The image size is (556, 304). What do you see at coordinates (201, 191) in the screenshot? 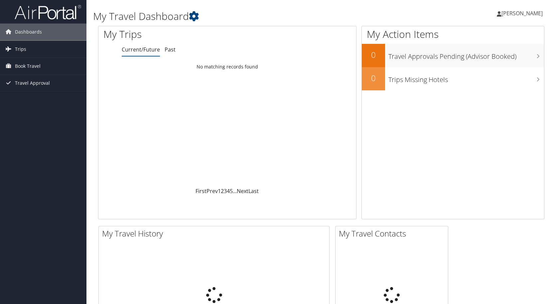
I see `a: First` at bounding box center [201, 191].